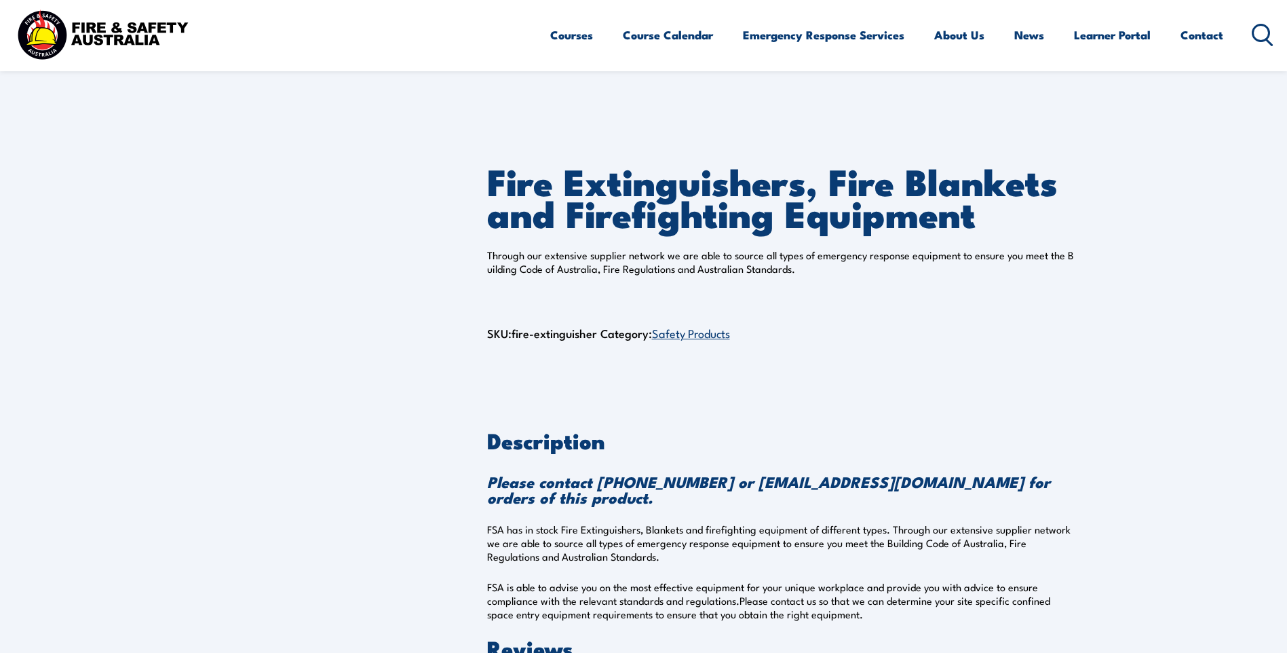 This screenshot has width=1287, height=653. What do you see at coordinates (571, 35) in the screenshot?
I see `a: Courses` at bounding box center [571, 35].